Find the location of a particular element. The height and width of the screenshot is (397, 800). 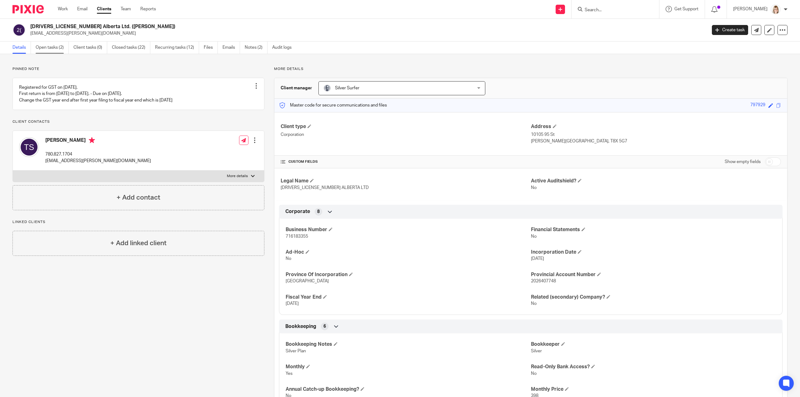

span: 6 is located at coordinates (325, 327).